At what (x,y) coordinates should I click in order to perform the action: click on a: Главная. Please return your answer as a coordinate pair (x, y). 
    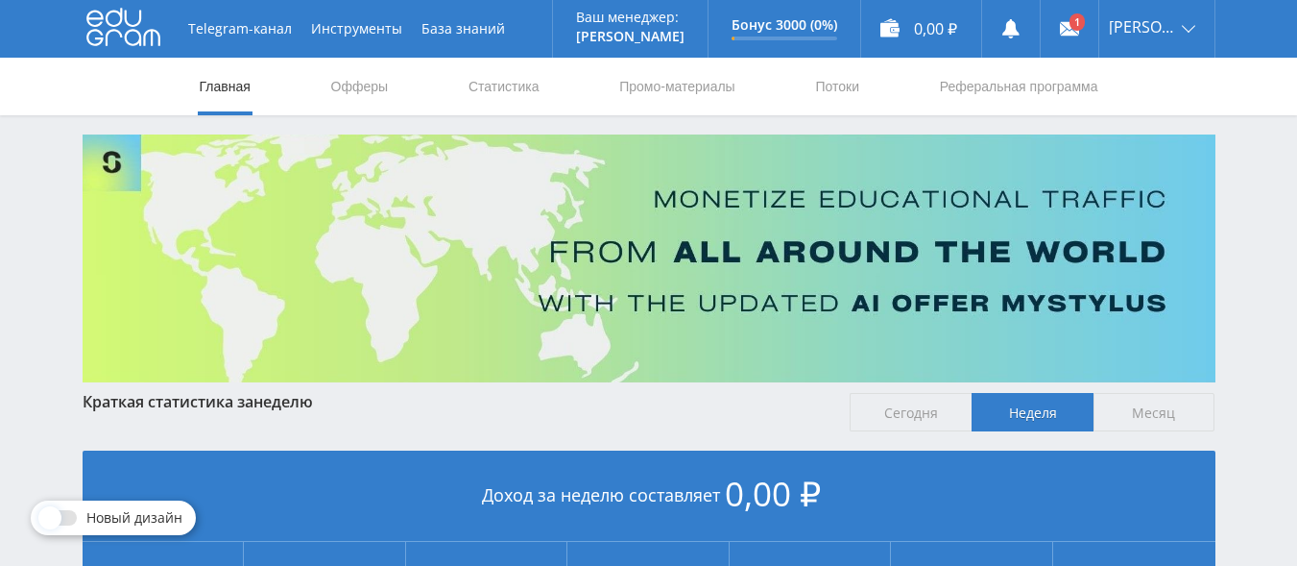
    Looking at the image, I should click on (225, 86).